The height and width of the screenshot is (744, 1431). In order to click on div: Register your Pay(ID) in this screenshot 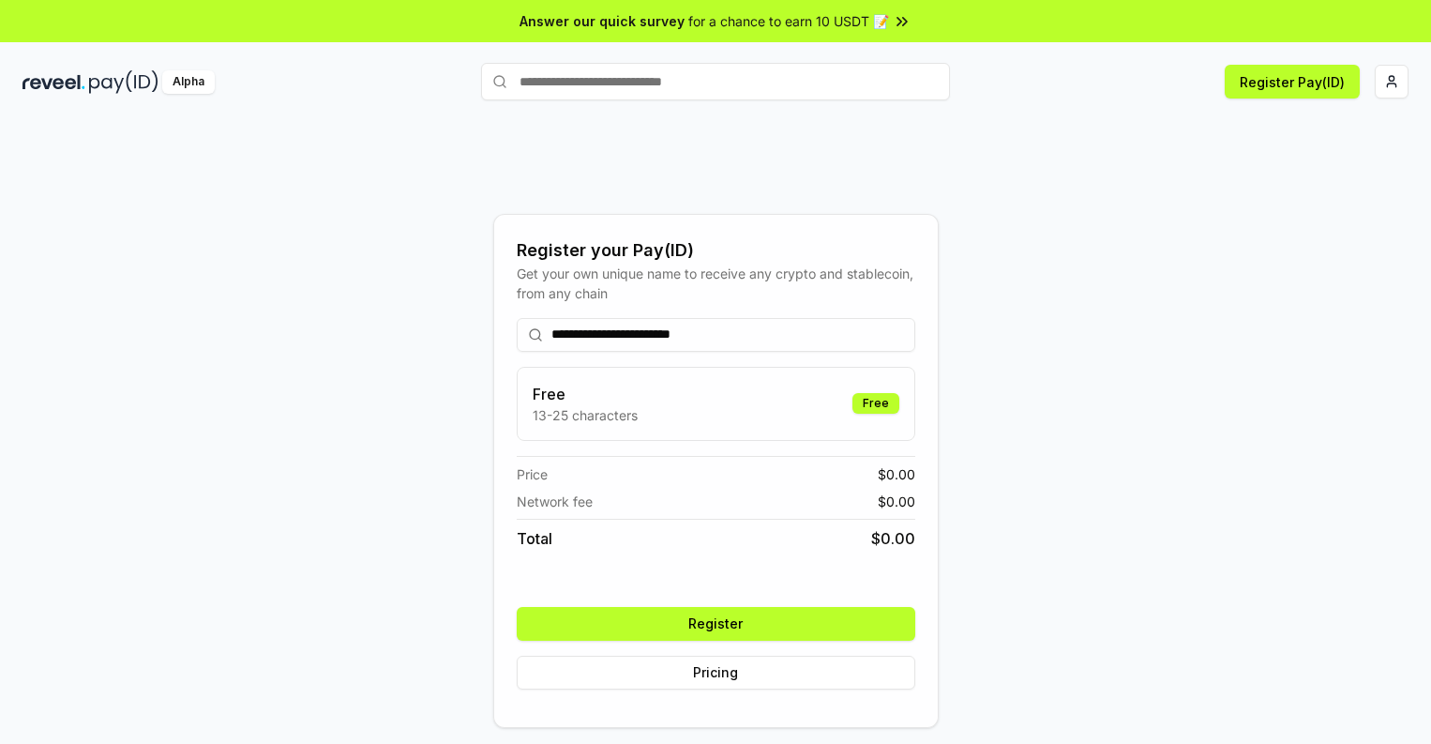, I will do `click(716, 250)`.